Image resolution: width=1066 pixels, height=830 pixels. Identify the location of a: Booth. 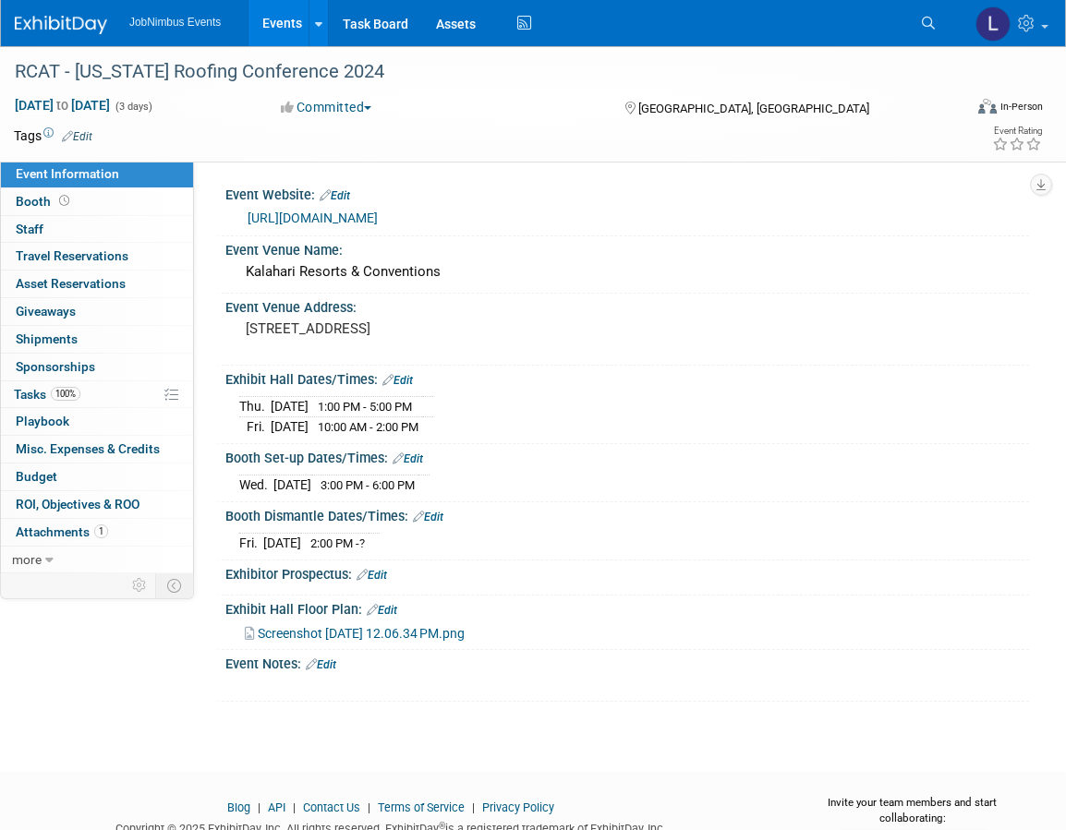
(97, 201).